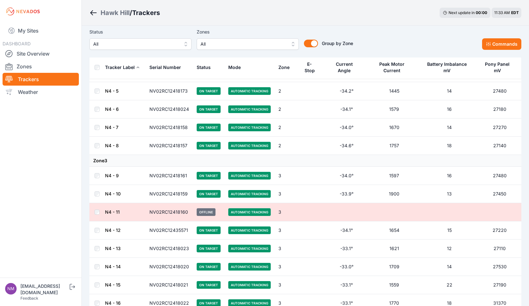 This screenshot has height=306, width=529. I want to click on td: 1445, so click(394, 91).